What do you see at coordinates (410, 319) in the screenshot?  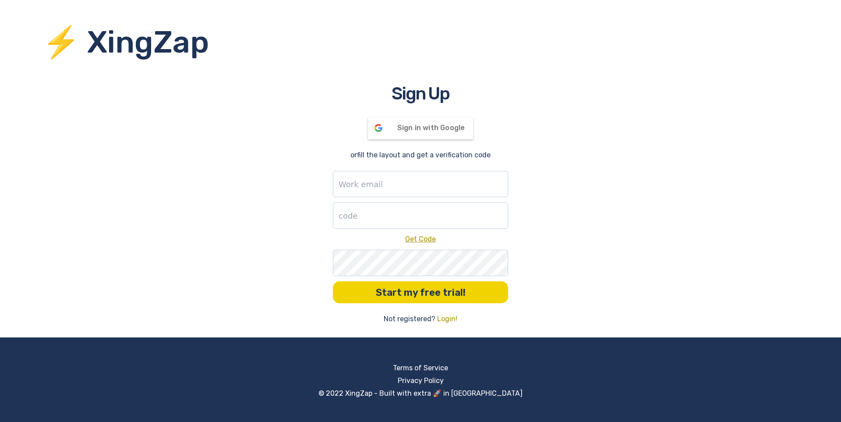 I see `p: Not registered?` at bounding box center [410, 319].